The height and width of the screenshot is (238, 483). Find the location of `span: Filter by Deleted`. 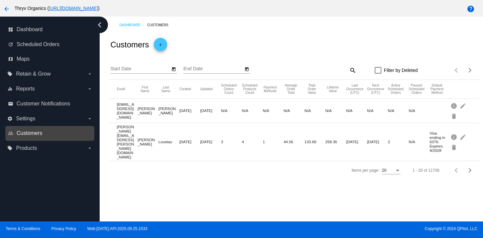

span: Filter by Deleted is located at coordinates (401, 70).